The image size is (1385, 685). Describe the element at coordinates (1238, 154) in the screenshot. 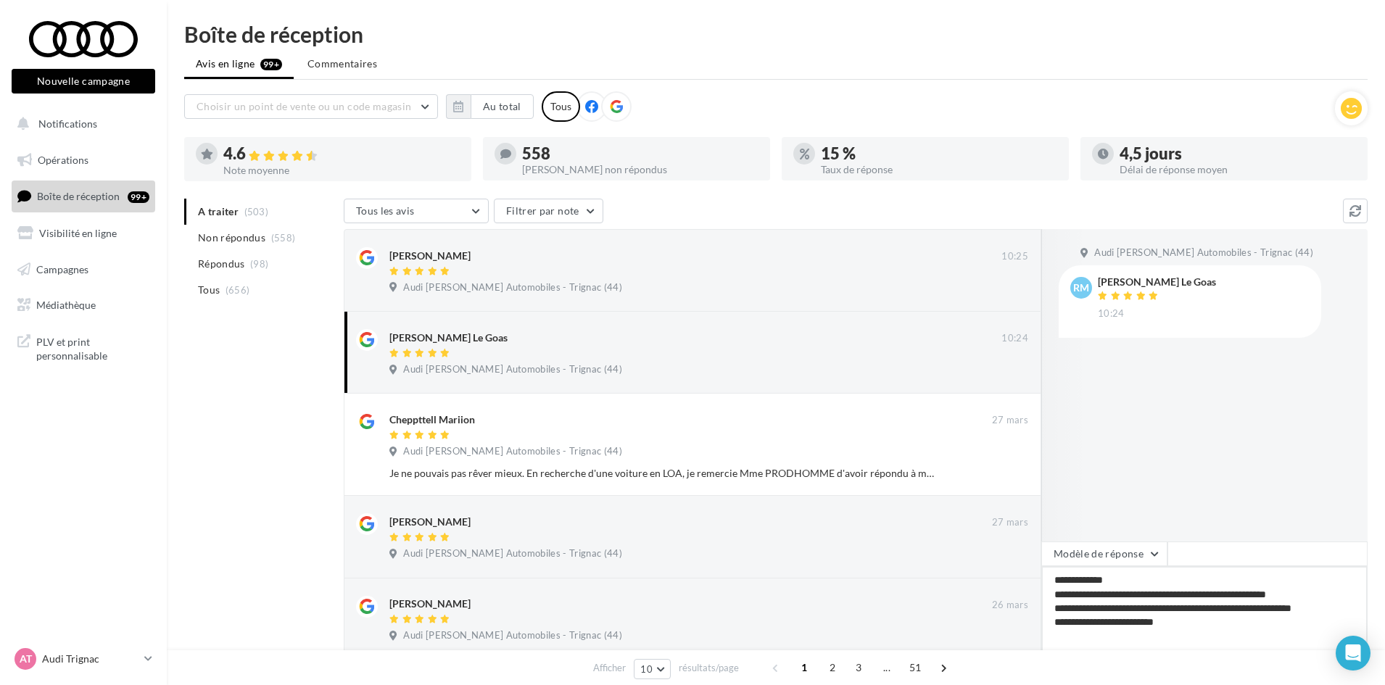

I see `div: 4,5 jours` at that location.